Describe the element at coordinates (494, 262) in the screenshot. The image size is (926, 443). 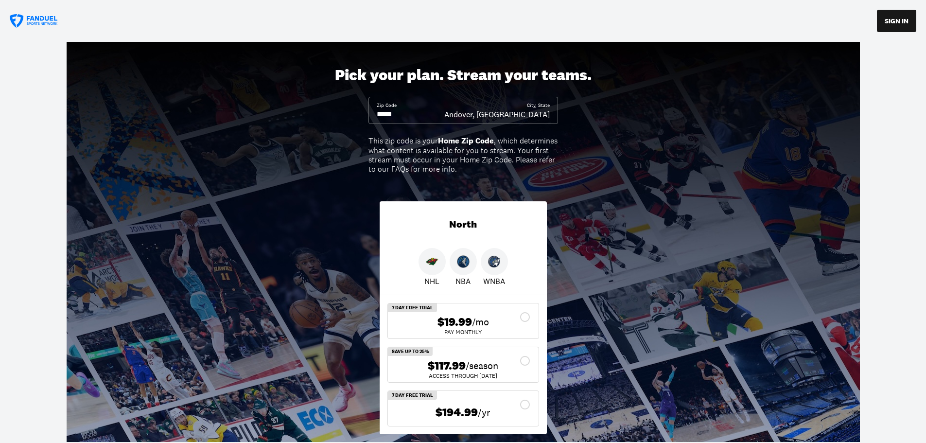
I see `img: Lynx` at that location.